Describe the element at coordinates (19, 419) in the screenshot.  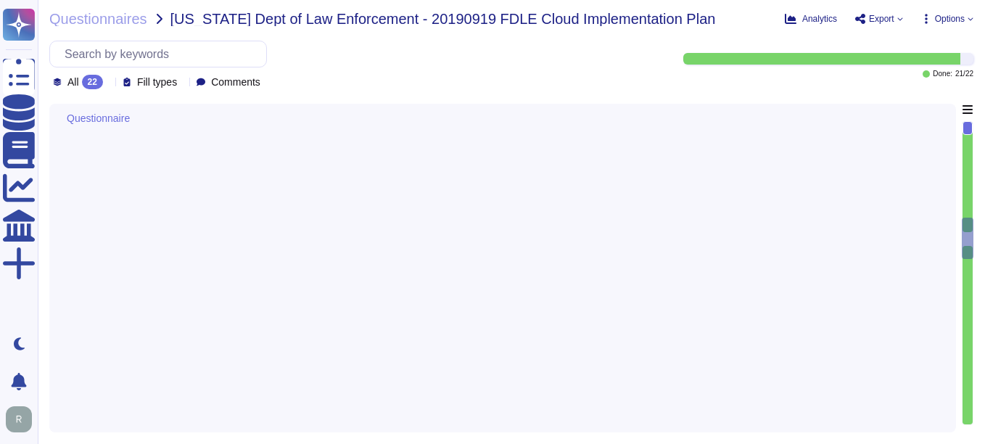
I see `img: user` at that location.